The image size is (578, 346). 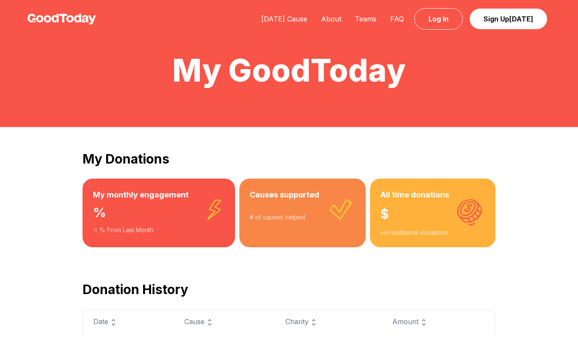 What do you see at coordinates (366, 19) in the screenshot?
I see `a: Teams` at bounding box center [366, 19].